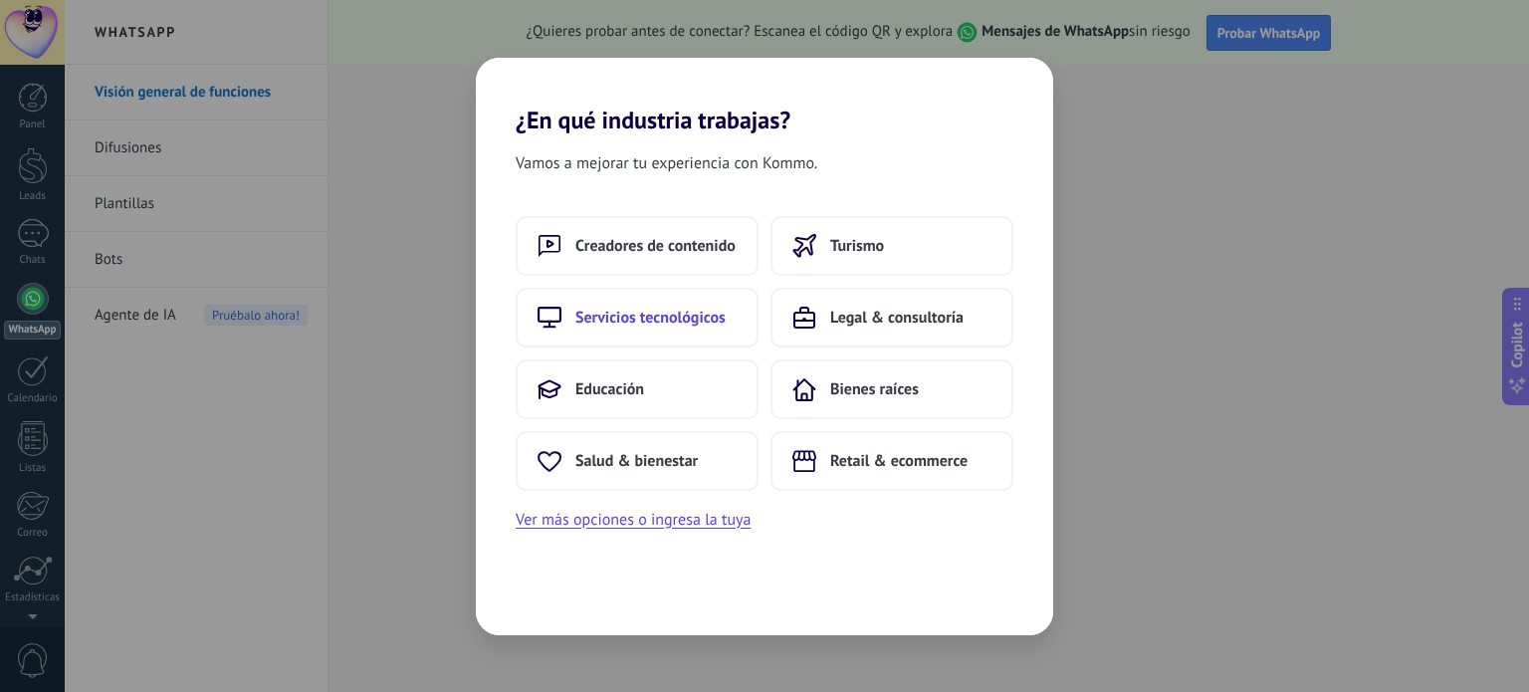 The height and width of the screenshot is (692, 1529). I want to click on button: Ver más opciones o ingresa la tuya, so click(633, 520).